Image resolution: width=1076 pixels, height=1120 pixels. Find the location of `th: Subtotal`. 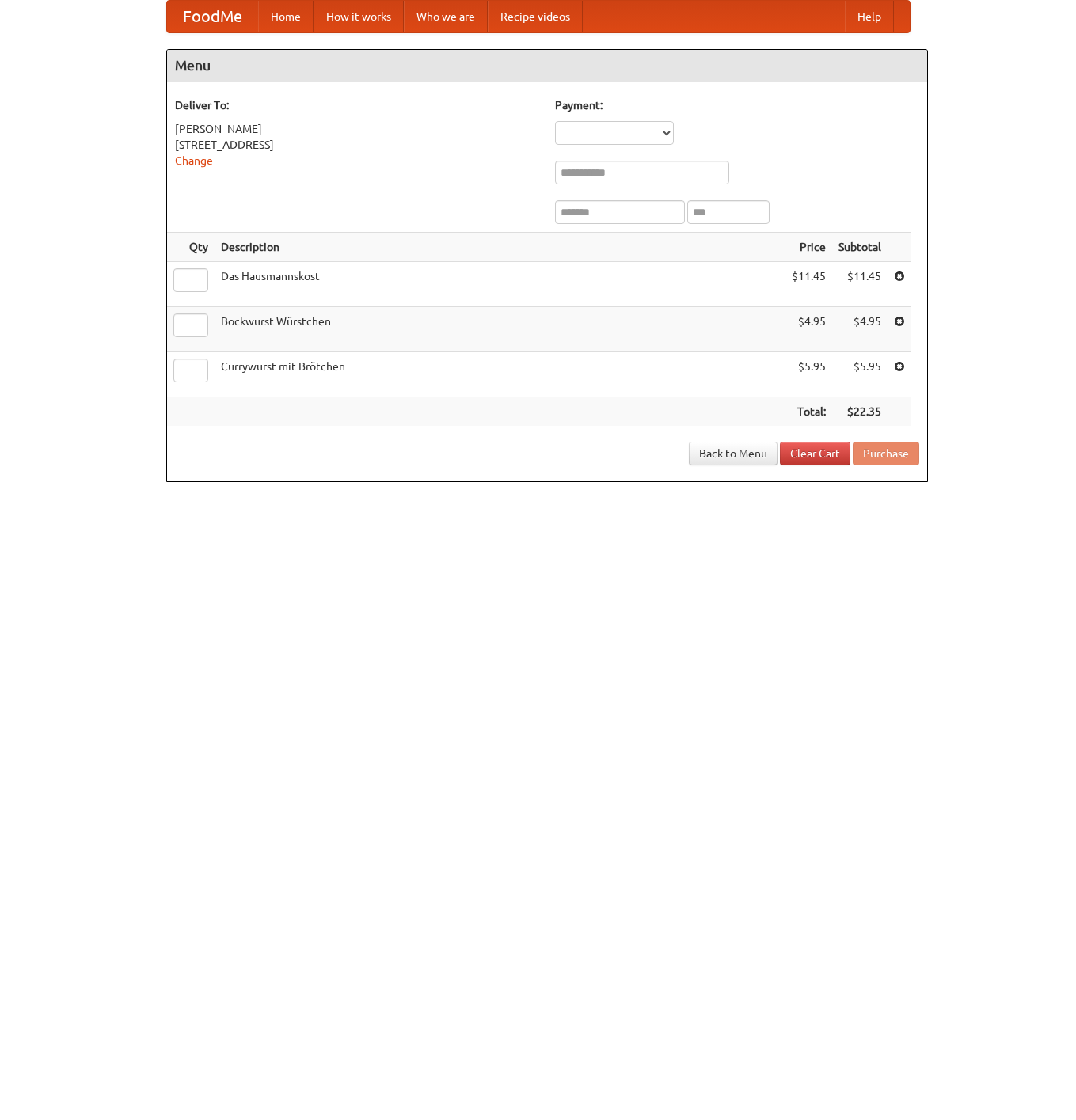

th: Subtotal is located at coordinates (860, 247).